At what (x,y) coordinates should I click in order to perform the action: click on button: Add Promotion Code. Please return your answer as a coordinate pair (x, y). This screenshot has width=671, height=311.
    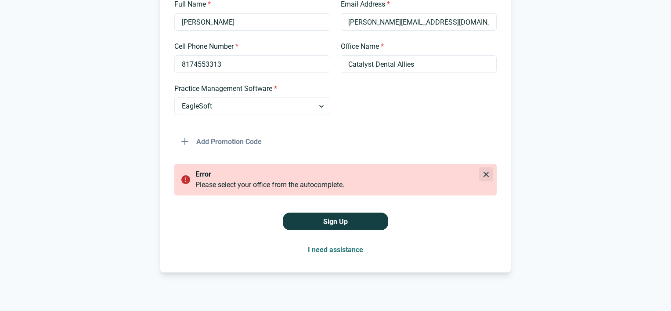
    Looking at the image, I should click on (221, 141).